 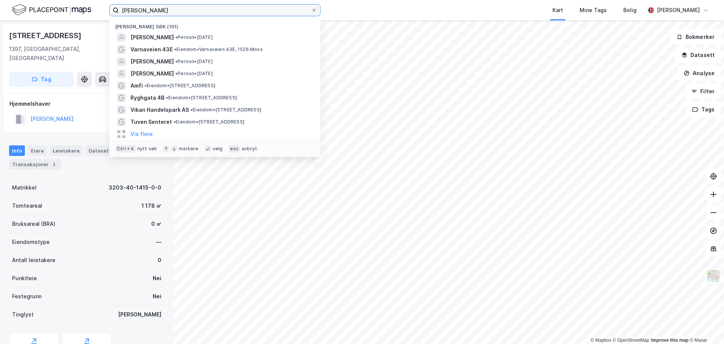 What do you see at coordinates (34, 260) in the screenshot?
I see `div: Antall leietakere` at bounding box center [34, 260].